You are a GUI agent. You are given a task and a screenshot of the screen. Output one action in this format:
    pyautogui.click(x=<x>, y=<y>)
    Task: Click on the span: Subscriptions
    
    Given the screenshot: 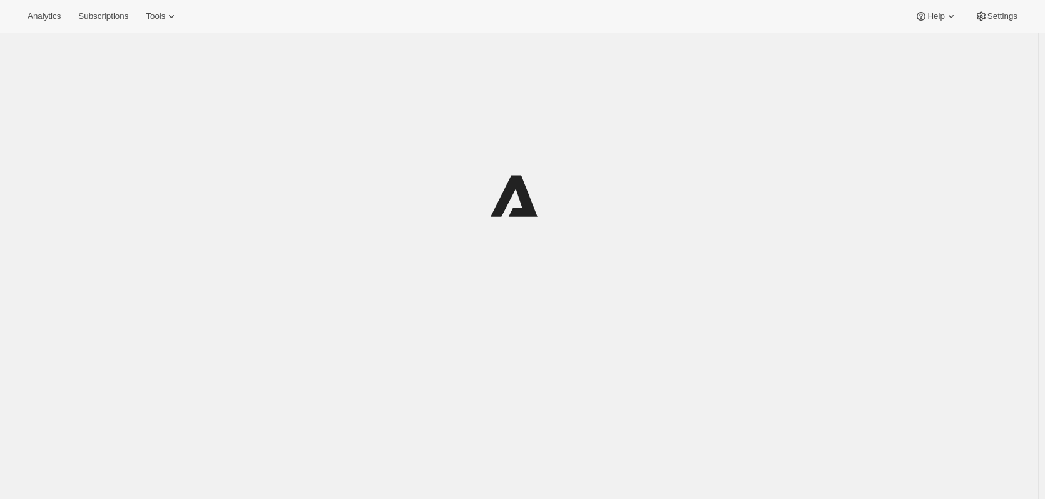 What is the action you would take?
    pyautogui.click(x=103, y=16)
    